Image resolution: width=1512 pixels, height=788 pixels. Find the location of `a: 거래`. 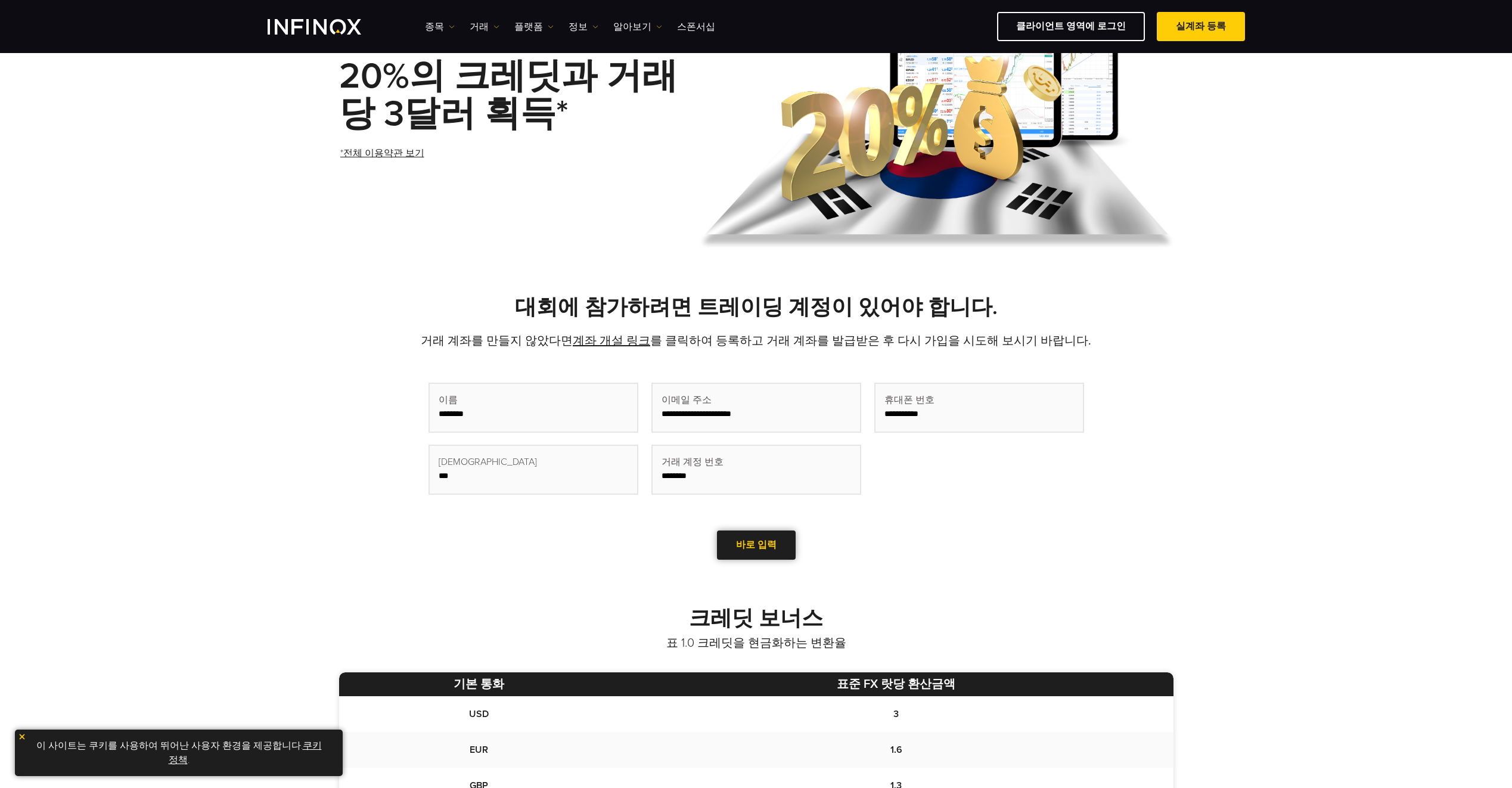

a: 거래 is located at coordinates (485, 27).